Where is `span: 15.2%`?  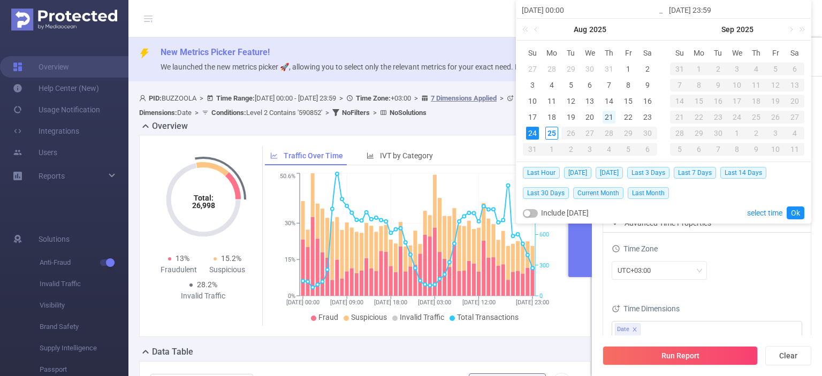
span: 15.2% is located at coordinates (231, 258).